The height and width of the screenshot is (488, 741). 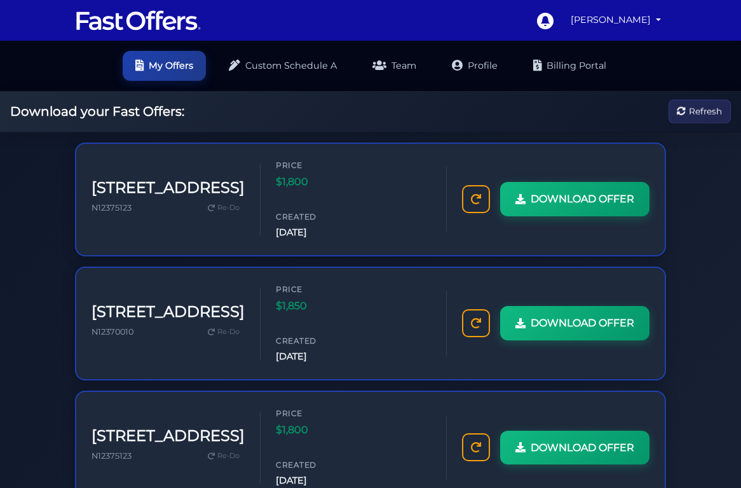 I want to click on button: Refresh, so click(x=700, y=111).